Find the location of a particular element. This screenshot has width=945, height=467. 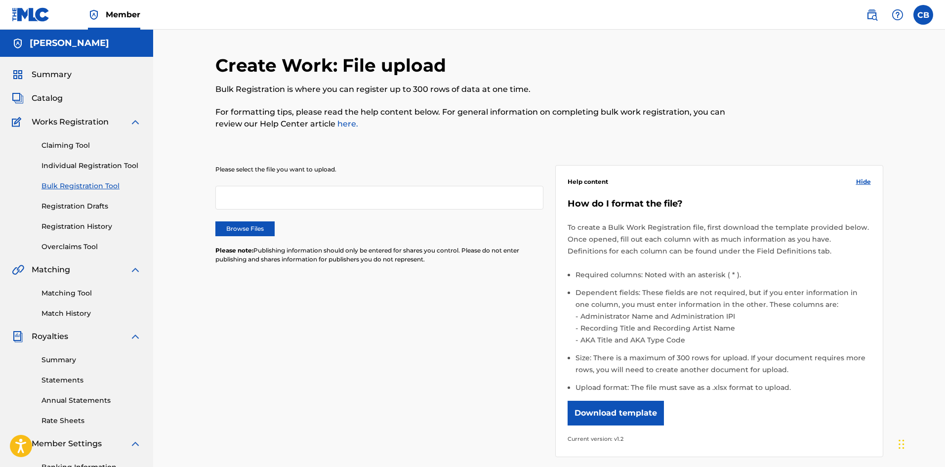

a: Statements is located at coordinates (91, 380).